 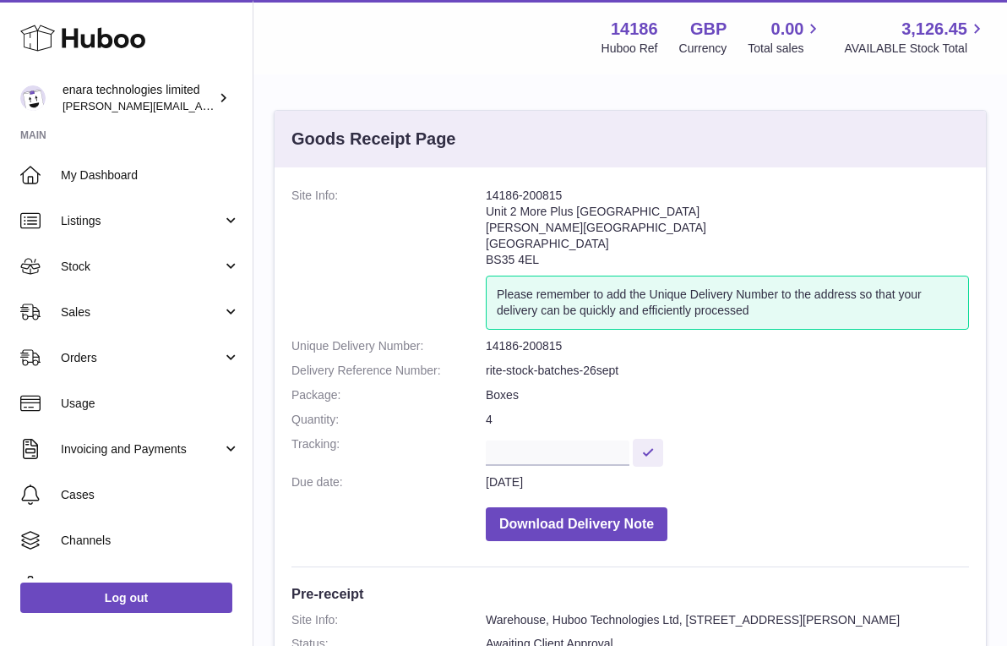 What do you see at coordinates (389, 450) in the screenshot?
I see `dt: Tracking:` at bounding box center [389, 450].